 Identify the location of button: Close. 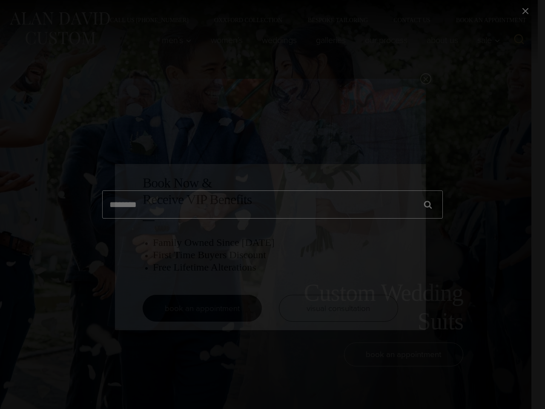
(426, 79).